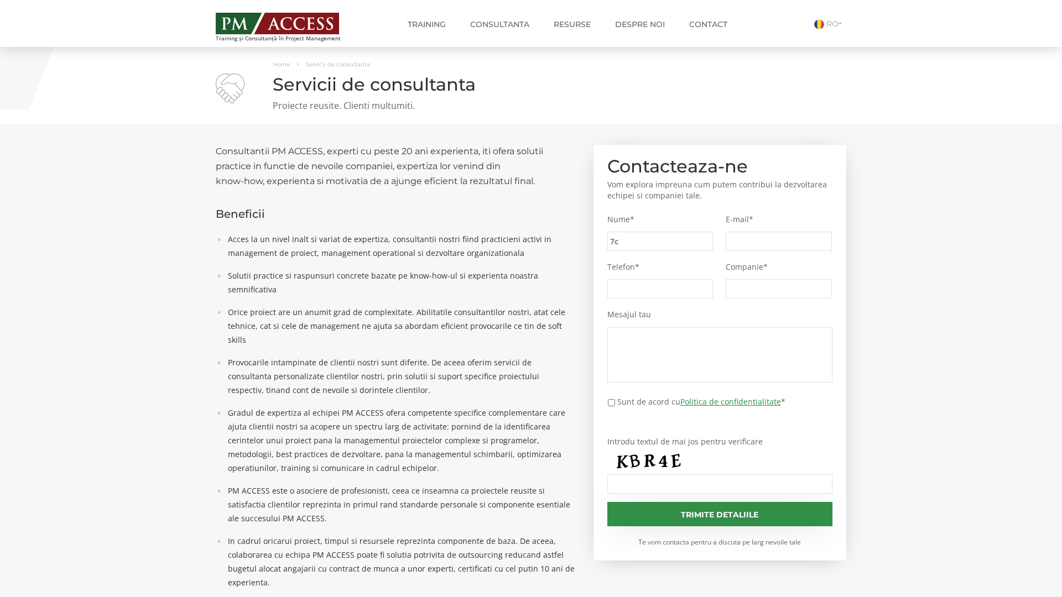 The height and width of the screenshot is (597, 1062). What do you see at coordinates (720, 514) in the screenshot?
I see `input: Trimite detaliile` at bounding box center [720, 514].